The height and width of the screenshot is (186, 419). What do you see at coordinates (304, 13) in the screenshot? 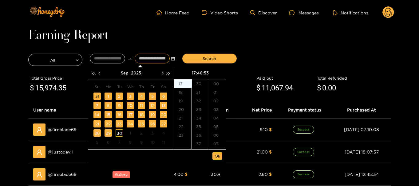
I see `div: Messages` at bounding box center [304, 13].